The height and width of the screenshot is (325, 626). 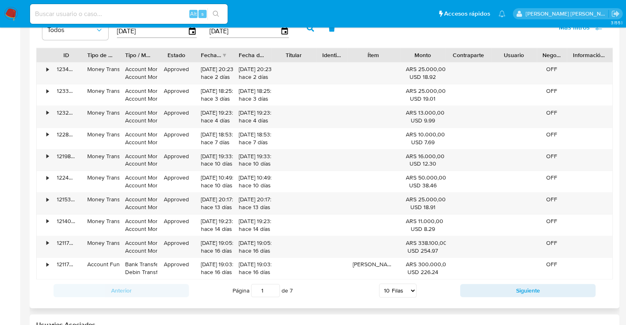 I want to click on input: Buscar usuario o caso..., so click(x=129, y=14).